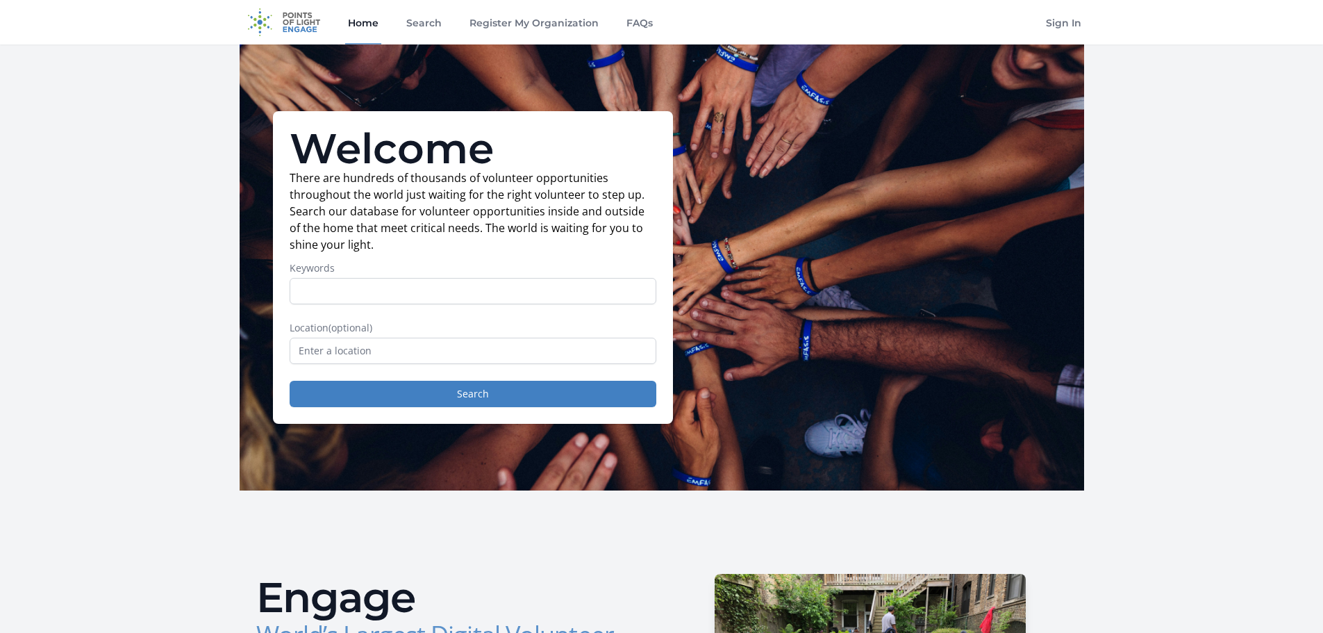  What do you see at coordinates (453, 597) in the screenshot?
I see `h2: Engage` at bounding box center [453, 597].